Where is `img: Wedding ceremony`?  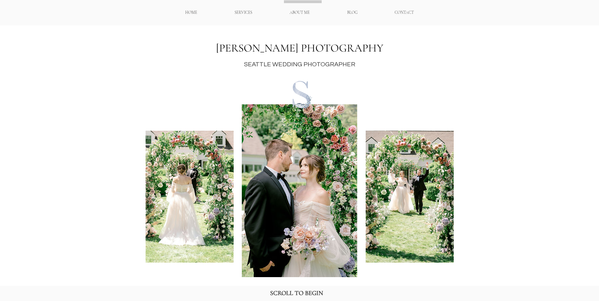
img: Wedding ceremony is located at coordinates (410, 197).